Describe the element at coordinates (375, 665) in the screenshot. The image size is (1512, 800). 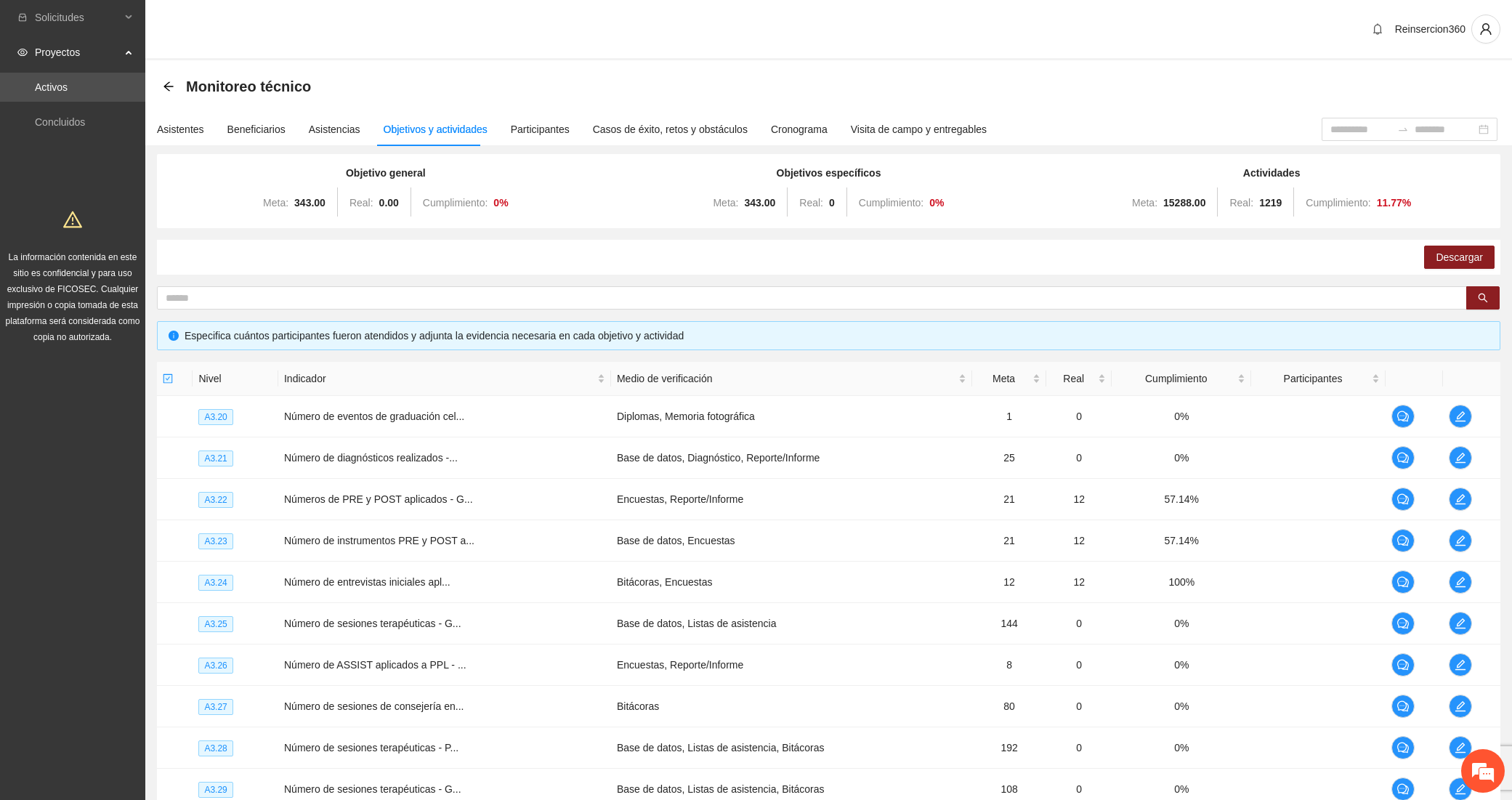
I see `span: Número de ASSIST aplicados a PPL - ...` at that location.